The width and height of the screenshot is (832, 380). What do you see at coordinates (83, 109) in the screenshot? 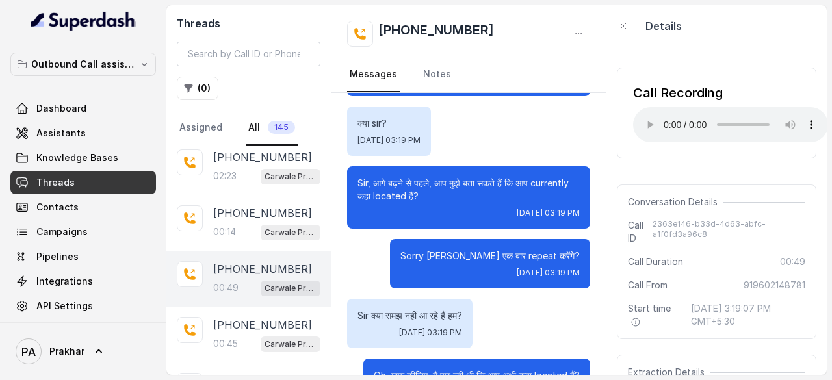
I see `a: Dashboard` at bounding box center [83, 109].